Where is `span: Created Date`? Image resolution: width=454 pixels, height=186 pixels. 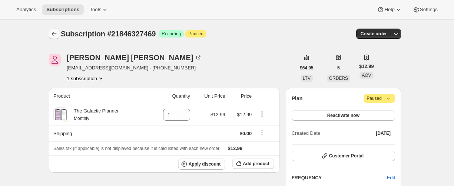 span: Created Date is located at coordinates (306, 133).